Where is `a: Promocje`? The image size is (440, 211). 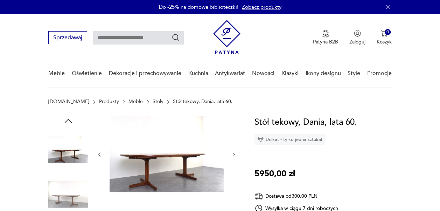
a: Promocje is located at coordinates (380, 73).